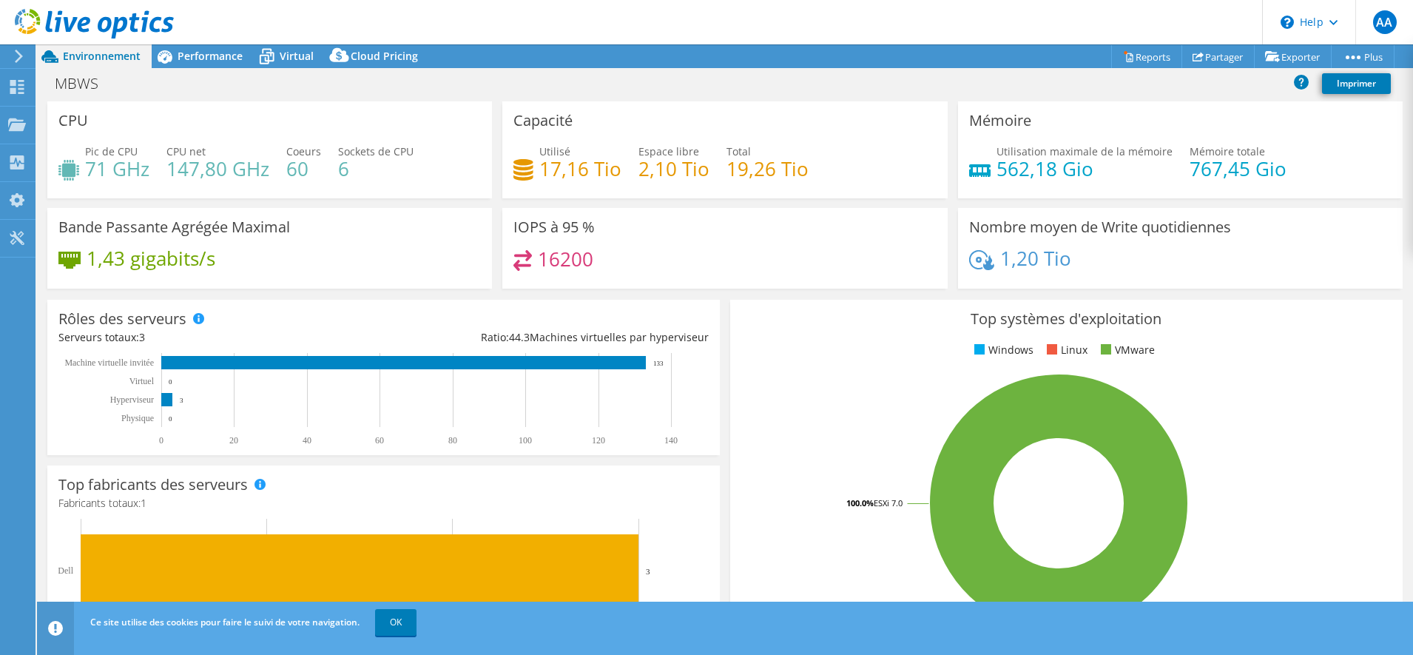  Describe the element at coordinates (1085, 169) in the screenshot. I see `h4: 562,18 Gio` at that location.